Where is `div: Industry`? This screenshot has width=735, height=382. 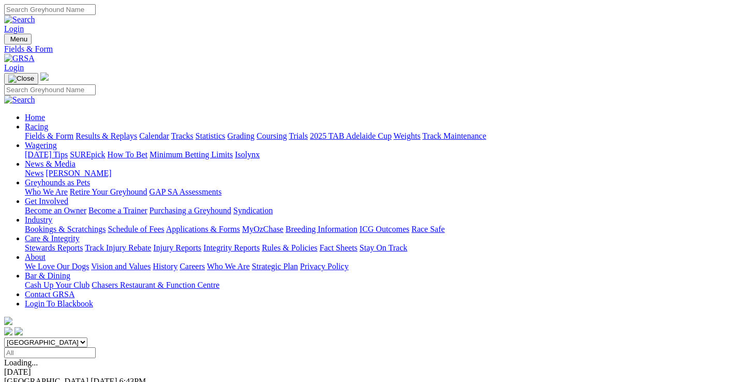
div: Industry is located at coordinates (378, 229).